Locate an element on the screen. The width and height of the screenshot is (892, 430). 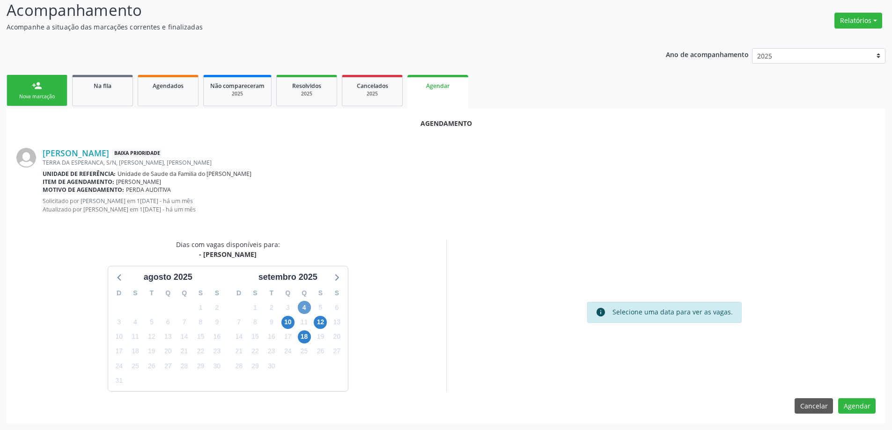
span: sábado, 6 de setembro de 2025 is located at coordinates (337, 308).